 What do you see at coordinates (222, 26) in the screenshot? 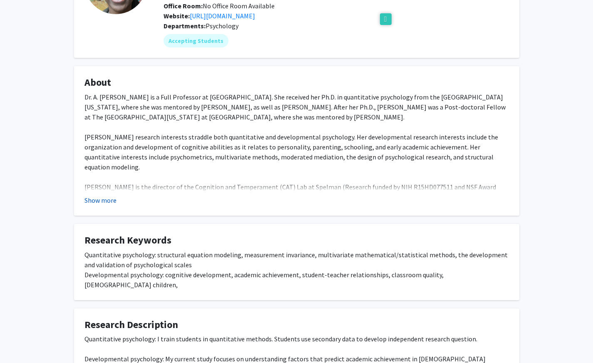
I see `span: Psychology` at bounding box center [222, 26].